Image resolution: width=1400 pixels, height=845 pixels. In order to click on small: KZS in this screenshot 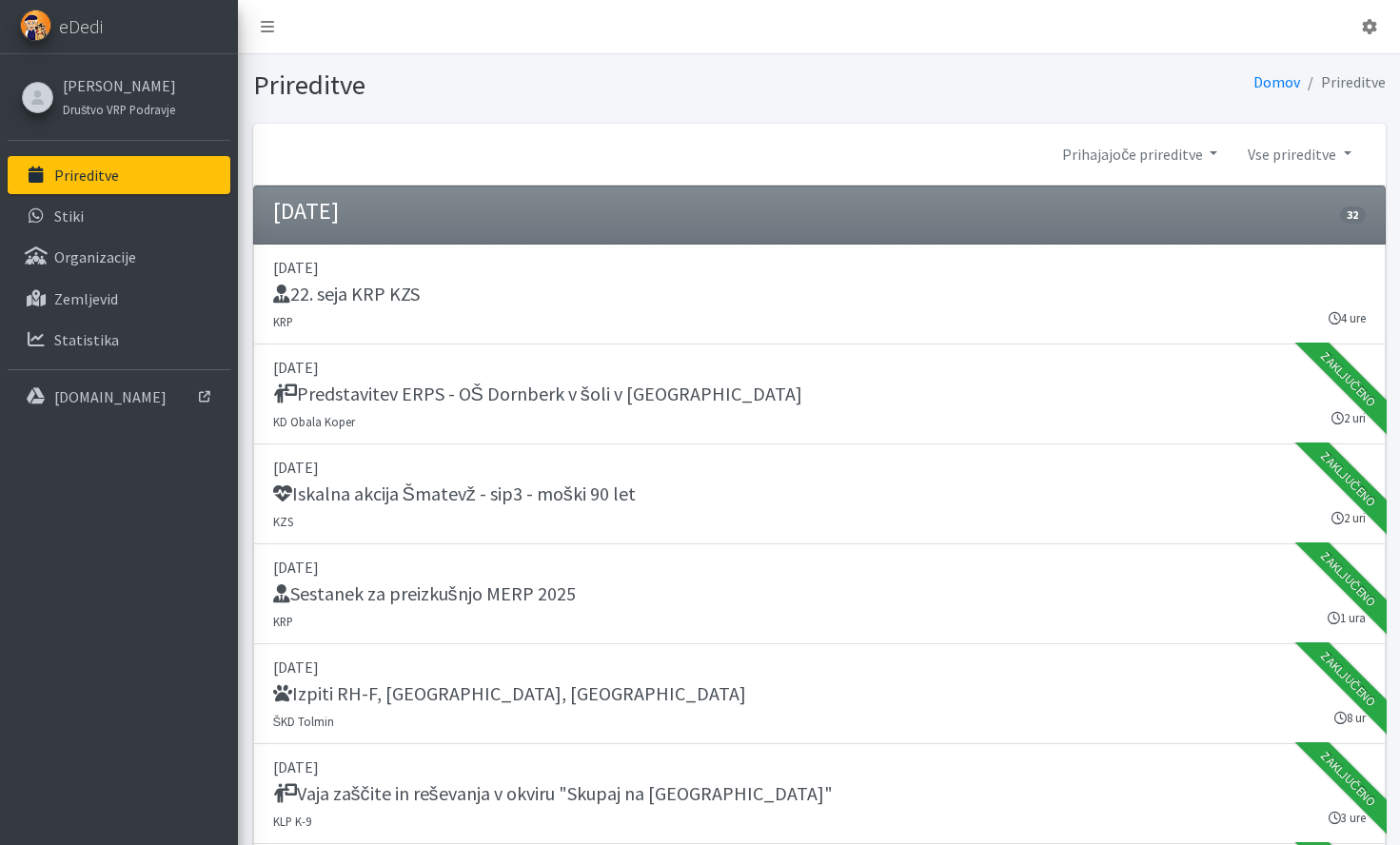, I will do `click(283, 521)`.